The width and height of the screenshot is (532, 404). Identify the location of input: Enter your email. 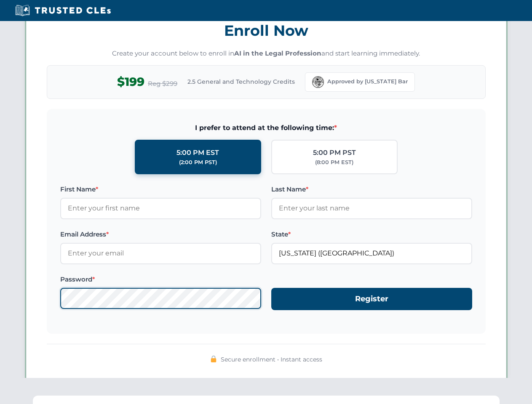
(160, 253).